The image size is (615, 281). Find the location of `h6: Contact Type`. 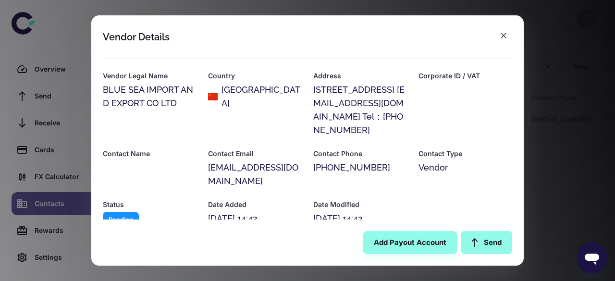

h6: Contact Type is located at coordinates (465, 154).